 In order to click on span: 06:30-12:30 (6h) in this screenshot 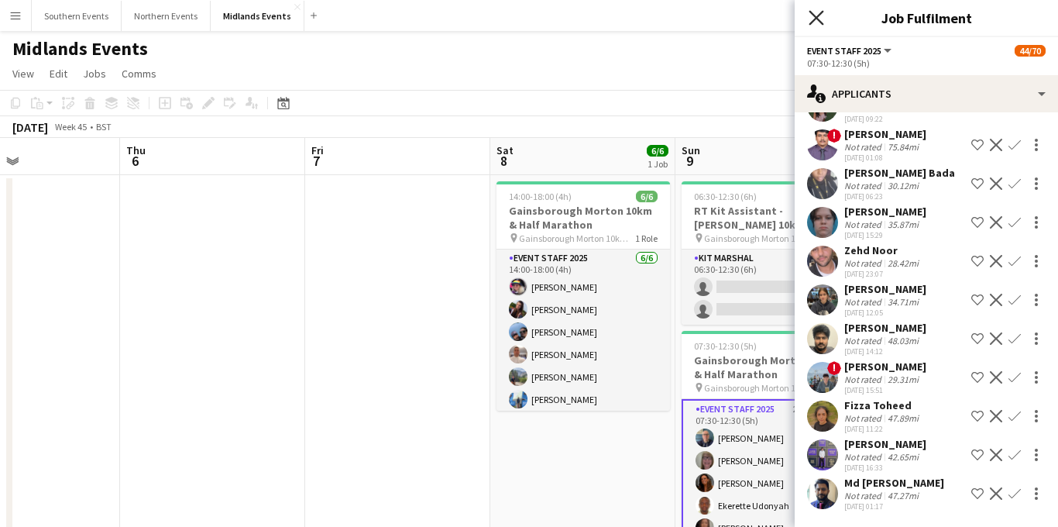, I will do `click(725, 196)`.